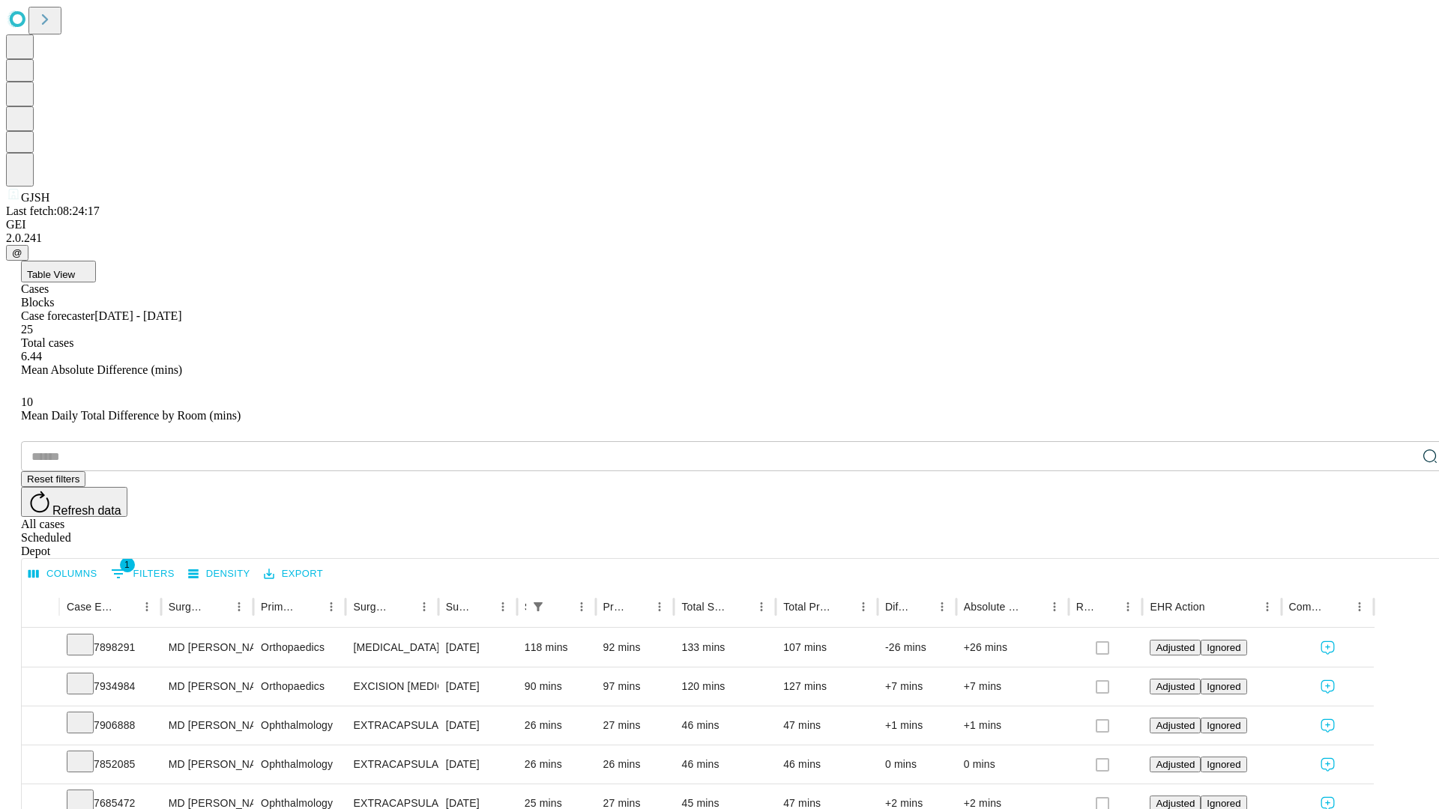  I want to click on div: 7906888, so click(110, 726).